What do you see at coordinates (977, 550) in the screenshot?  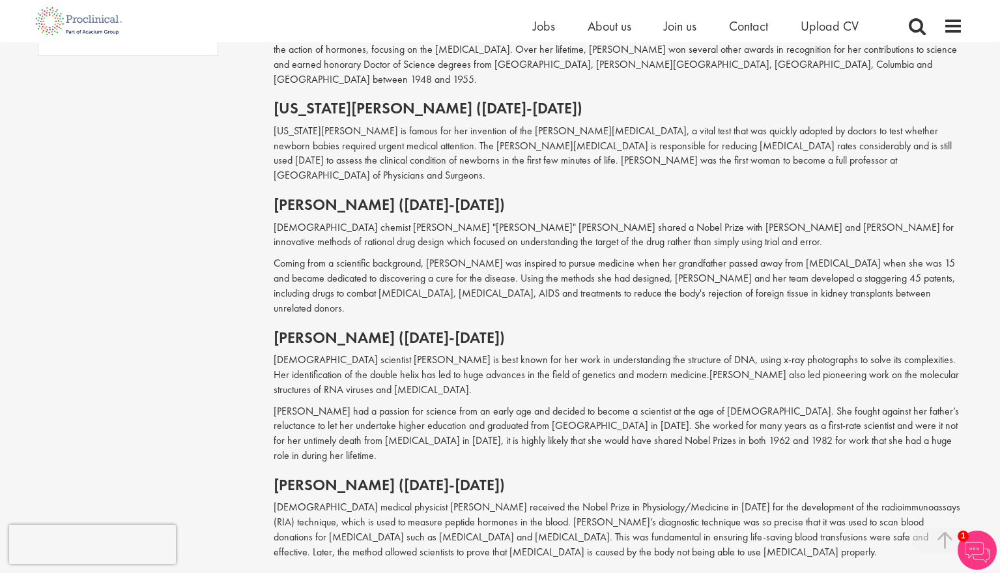 I see `img: Chatbot` at bounding box center [977, 550].